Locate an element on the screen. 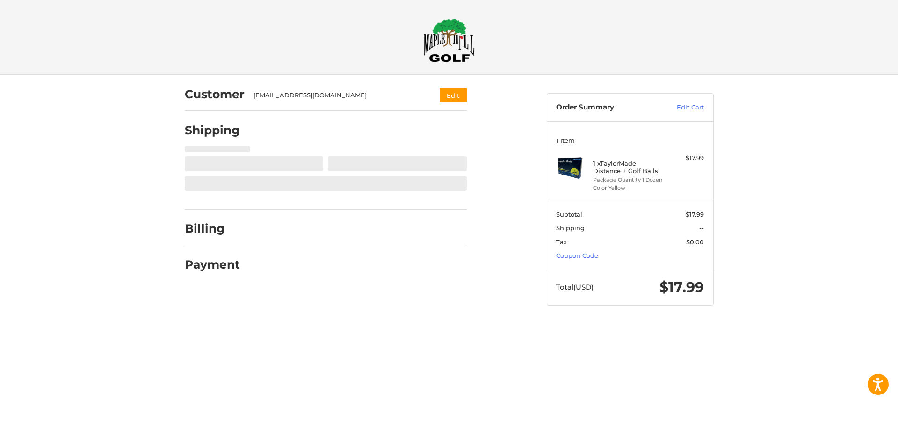 Image resolution: width=898 pixels, height=423 pixels. h2: Customer is located at coordinates (215, 94).